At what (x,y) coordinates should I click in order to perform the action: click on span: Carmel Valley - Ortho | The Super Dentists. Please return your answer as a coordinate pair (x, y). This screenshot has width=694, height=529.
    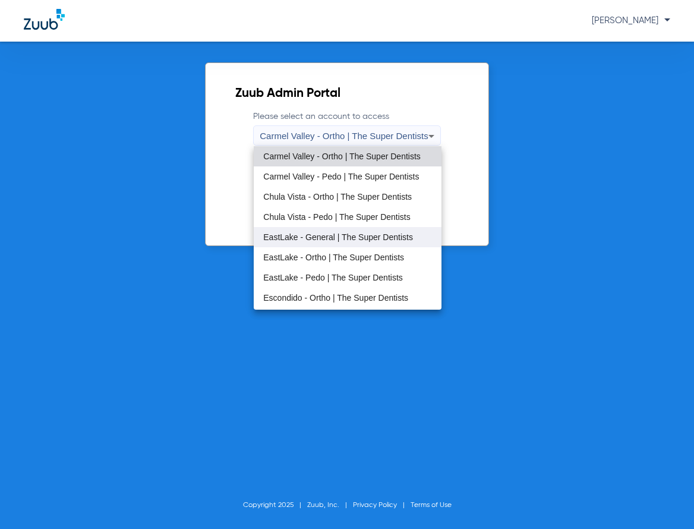
    Looking at the image, I should click on (342, 156).